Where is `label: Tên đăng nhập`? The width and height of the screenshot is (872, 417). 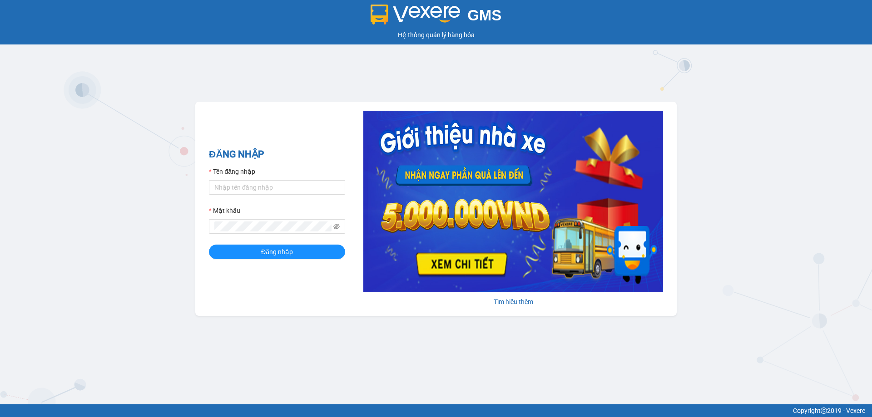
label: Tên đăng nhập is located at coordinates (232, 172).